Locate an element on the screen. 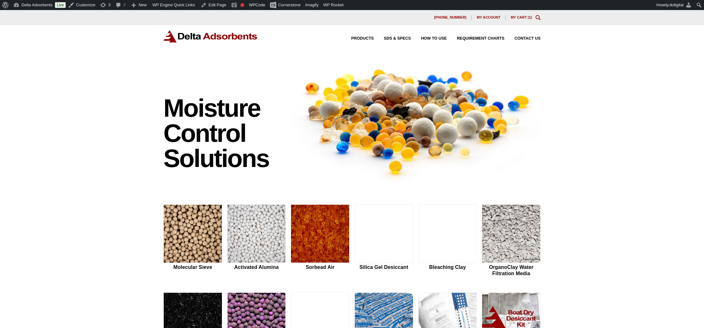 The width and height of the screenshot is (704, 328). span: How to Use is located at coordinates (434, 38).